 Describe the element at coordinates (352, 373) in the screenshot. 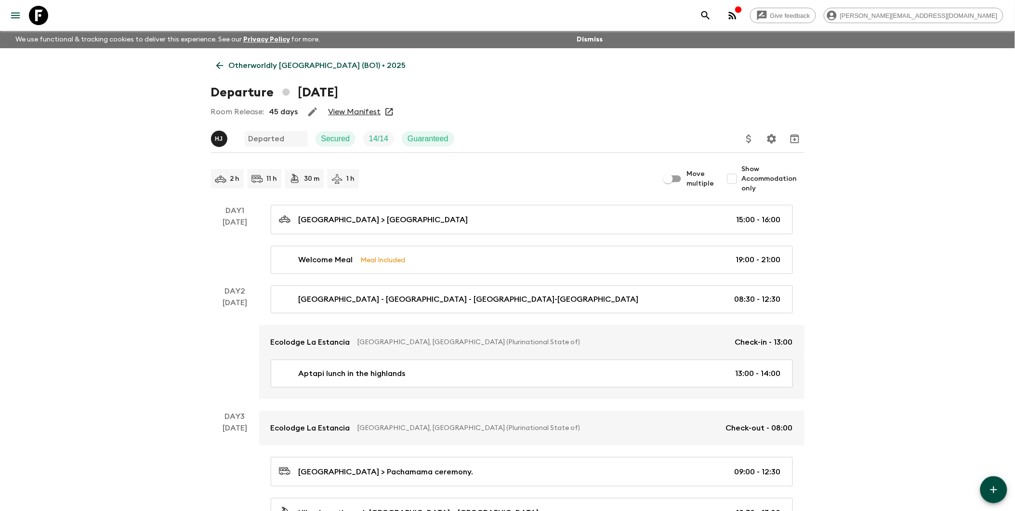

I see `p: Aptapi lunch in the highlands` at that location.